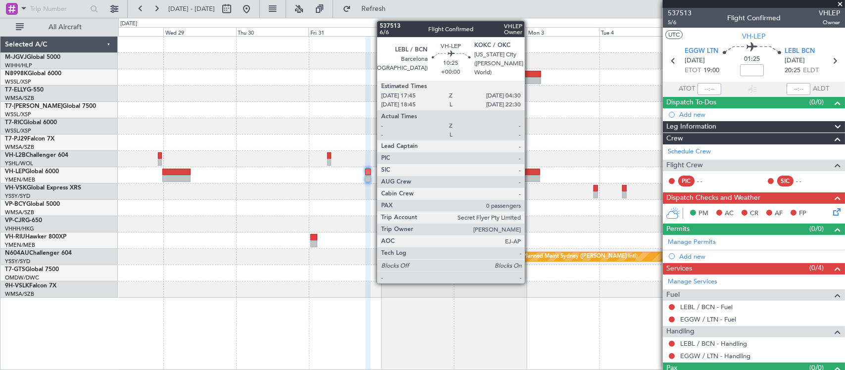  Describe the element at coordinates (729, 214) in the screenshot. I see `span: AC` at that location.